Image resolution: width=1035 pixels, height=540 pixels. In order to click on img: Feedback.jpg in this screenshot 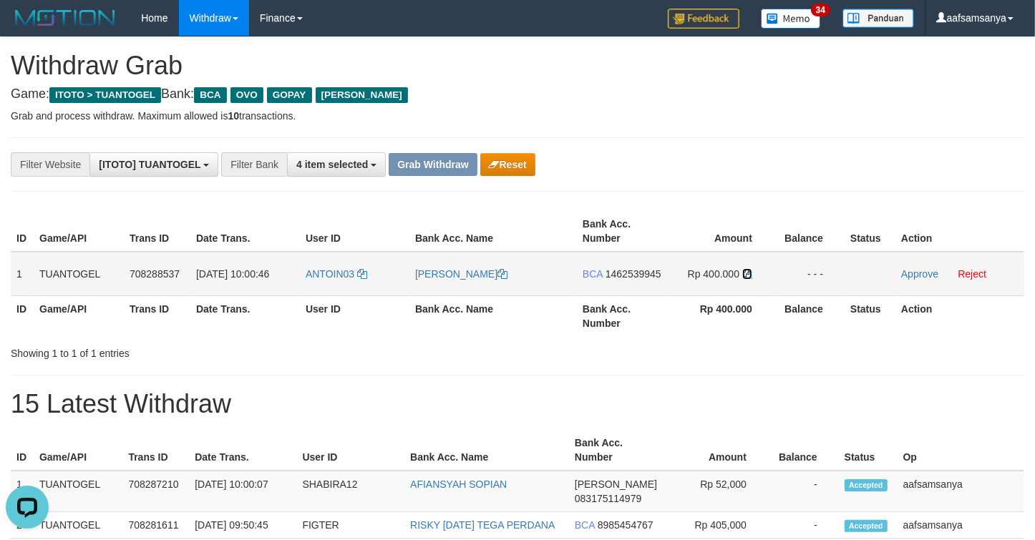, I will do `click(704, 19)`.